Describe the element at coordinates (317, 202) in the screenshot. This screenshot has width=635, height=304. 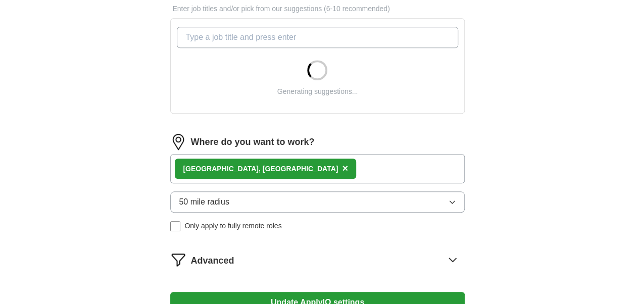
I see `button: 50 mile radius` at that location.